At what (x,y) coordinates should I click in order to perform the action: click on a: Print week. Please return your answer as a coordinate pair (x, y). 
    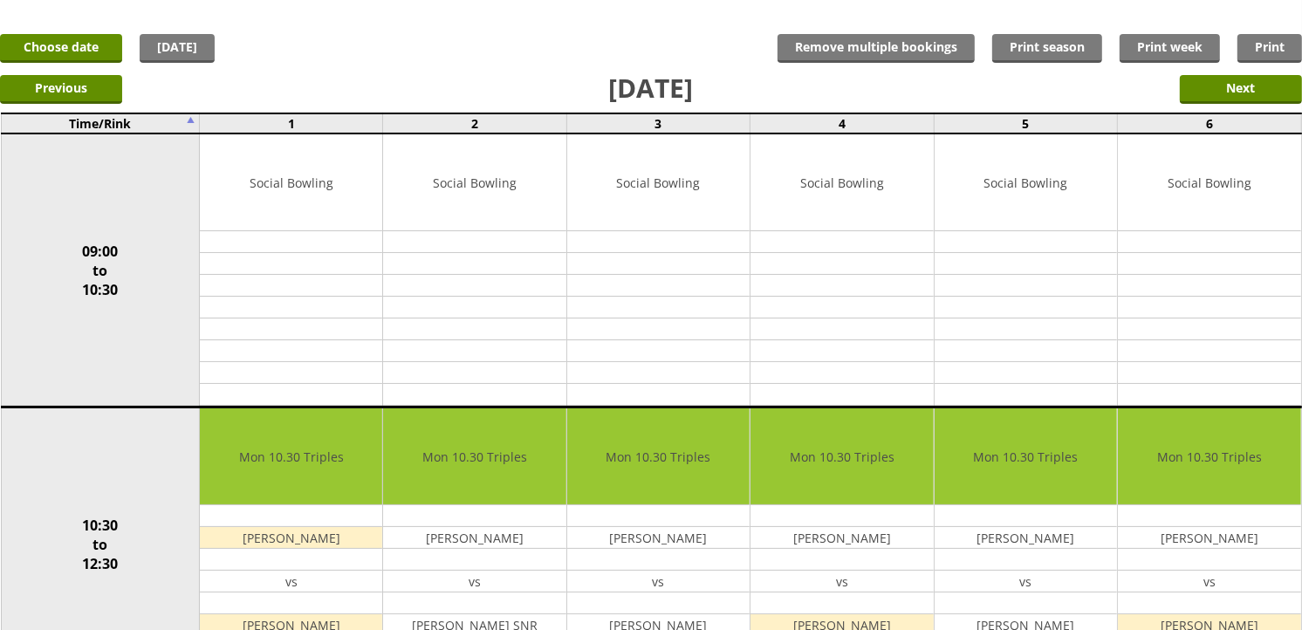
    Looking at the image, I should click on (1169, 48).